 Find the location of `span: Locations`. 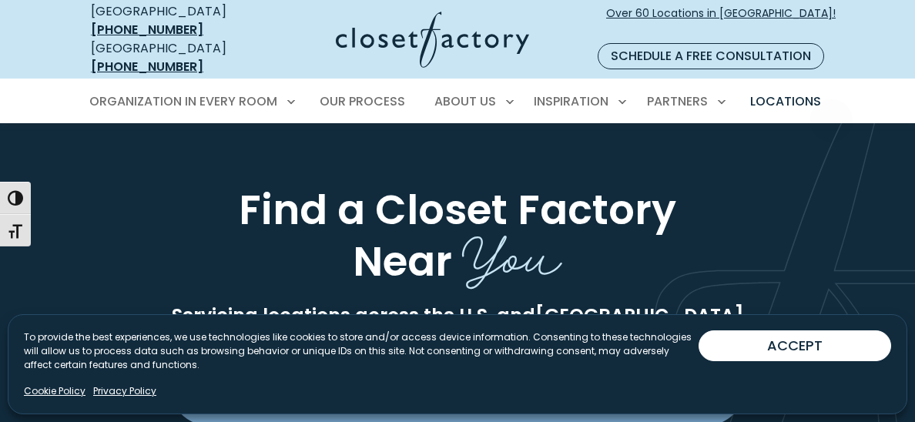

span: Locations is located at coordinates (786, 101).